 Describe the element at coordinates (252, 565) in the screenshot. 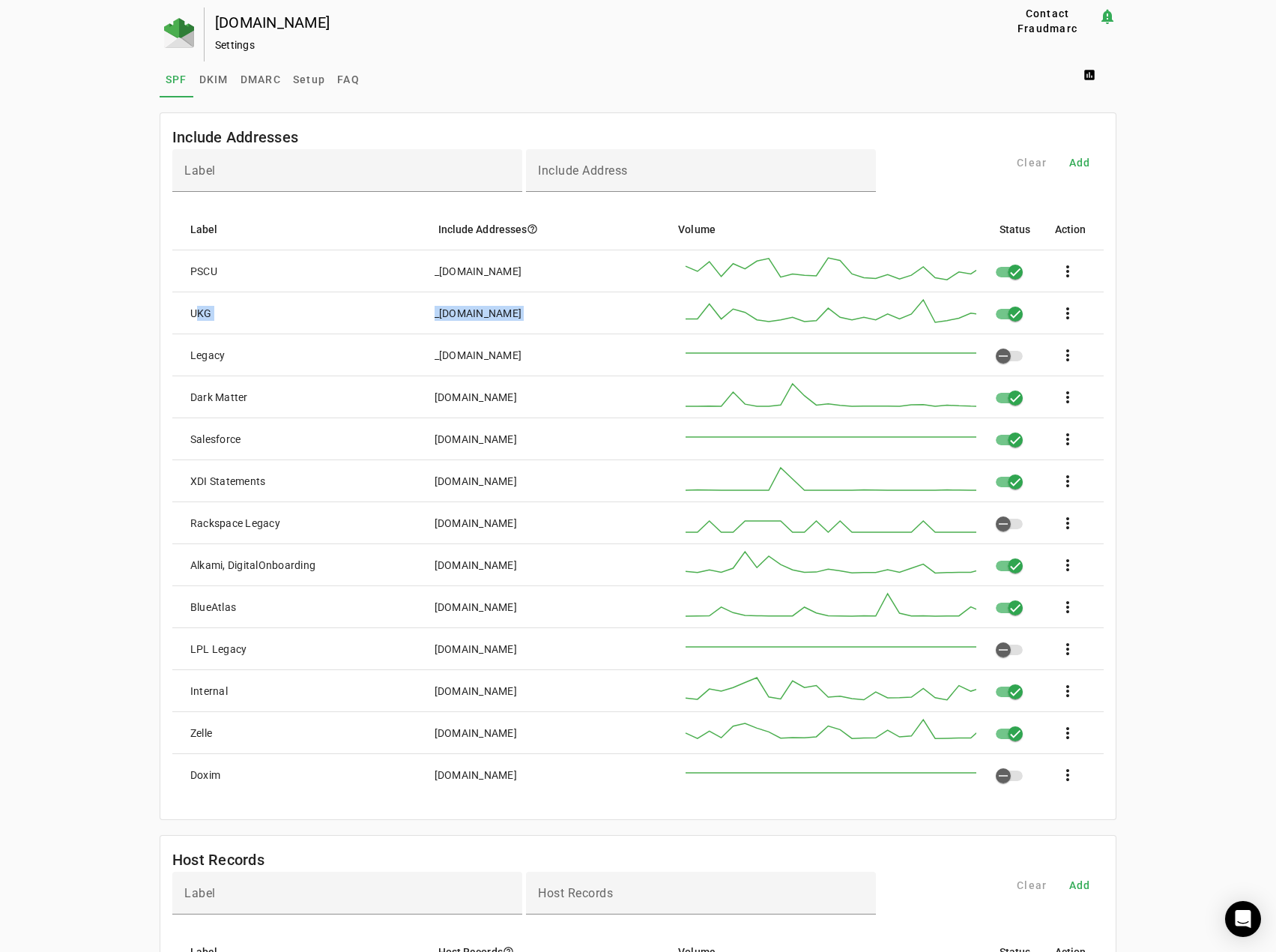

I see `div: Alkami, DigitalOnboarding` at that location.